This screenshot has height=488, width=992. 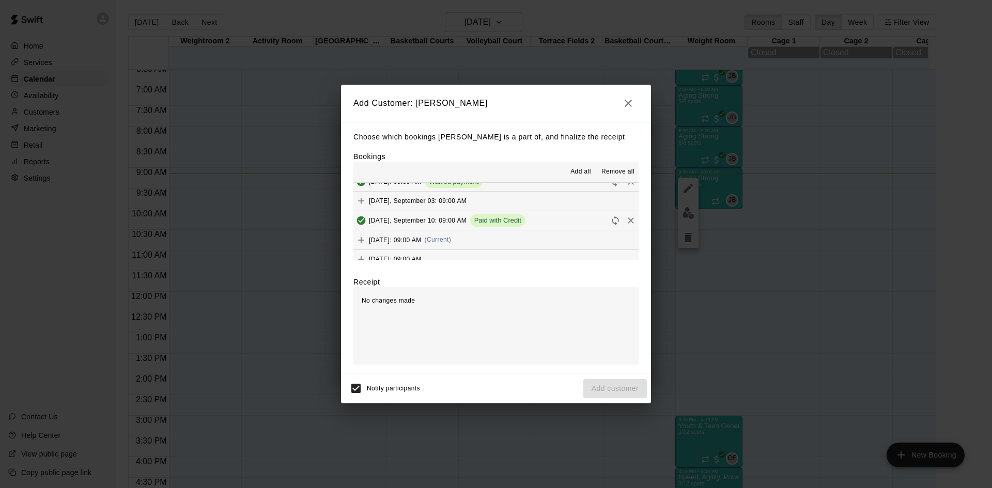 I want to click on label: Bookings, so click(x=369, y=157).